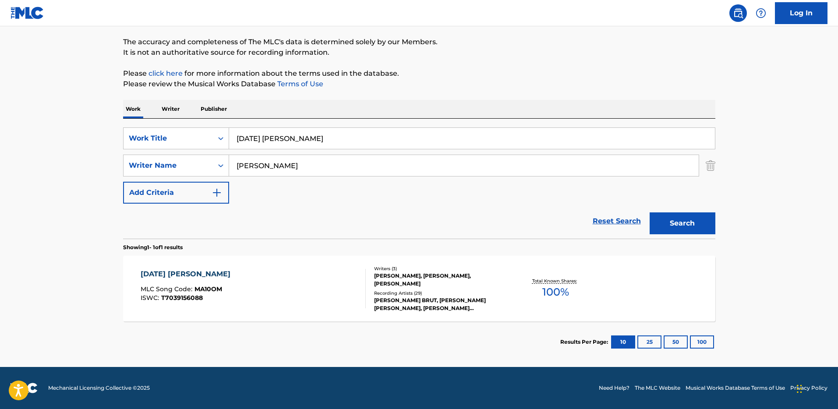  I want to click on p: Writer, so click(170, 109).